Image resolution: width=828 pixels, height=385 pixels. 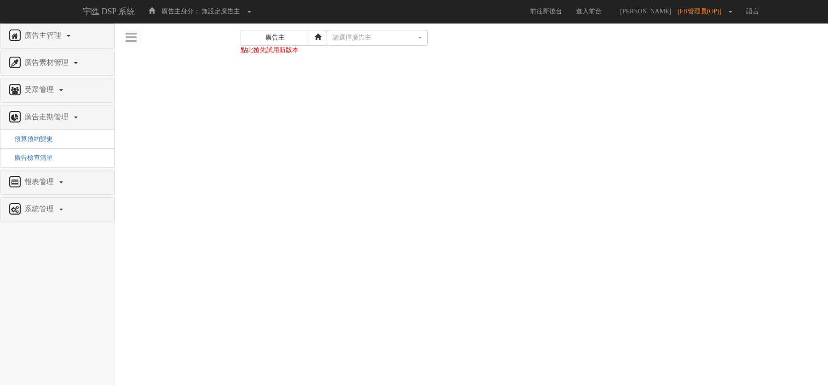 What do you see at coordinates (47, 62) in the screenshot?
I see `span: 廣告素材管理` at bounding box center [47, 62].